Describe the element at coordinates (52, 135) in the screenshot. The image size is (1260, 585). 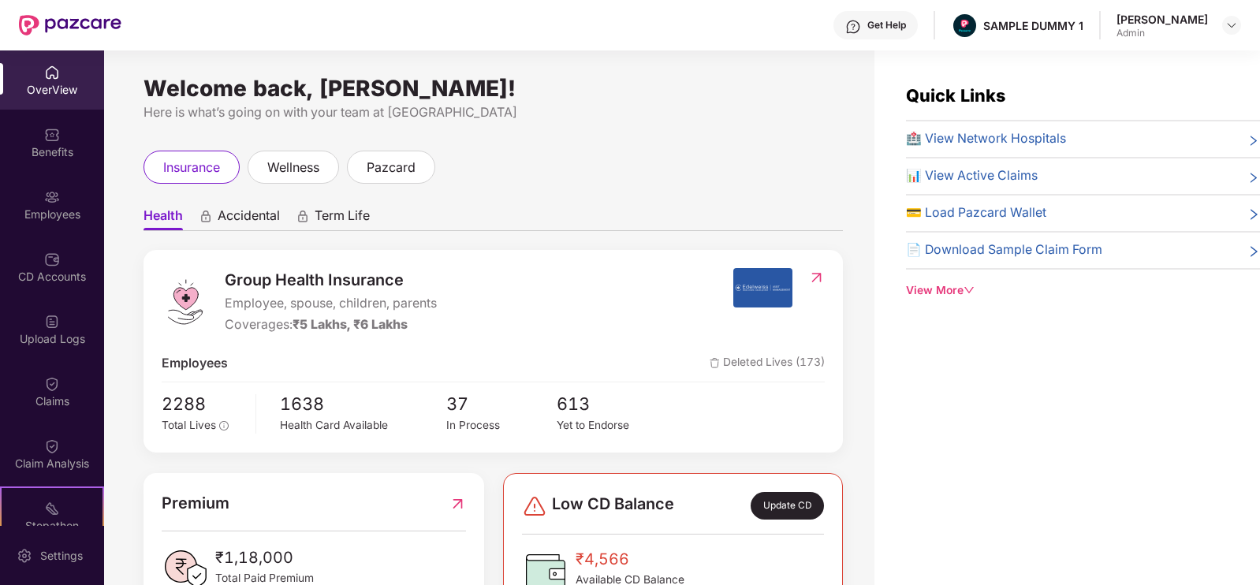
I see `img: svg+xml;base64,PHN2ZyBpZD0iQmVuZWZpdHMiIHhtbG5zPSJodHRwOi8vd3d3LnczLm9yZy8yMDAwL3N2ZyIgd2lkdGg9Ij...` at that location.